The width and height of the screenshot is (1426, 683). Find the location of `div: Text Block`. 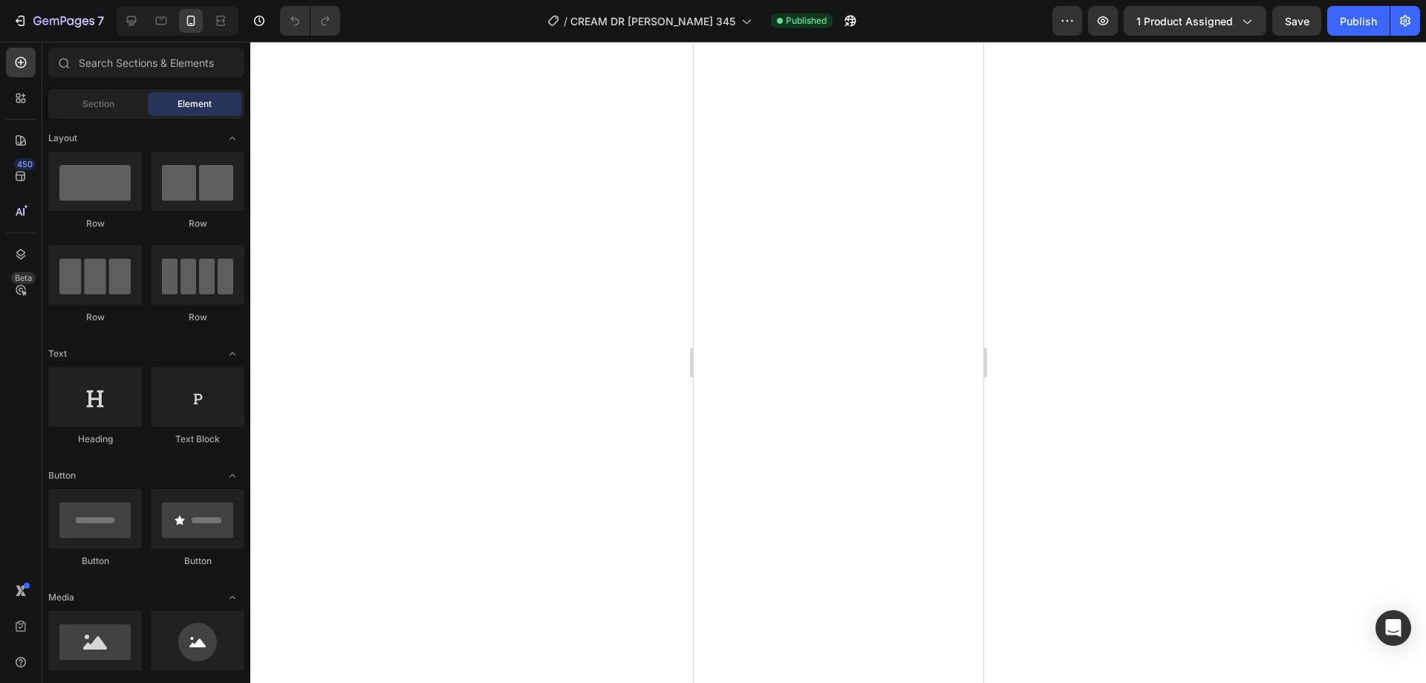

div: Text Block is located at coordinates (198, 439).